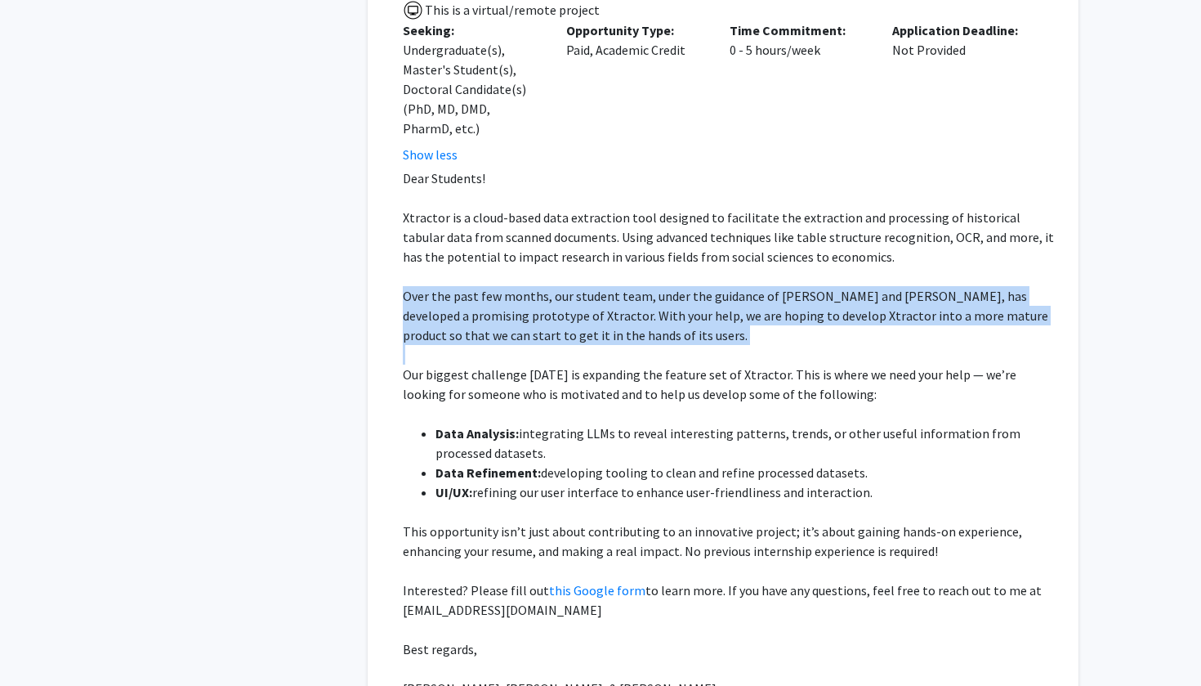  What do you see at coordinates (728, 443) in the screenshot?
I see `span: integrating LLMs to reveal interesting patterns, trends, or other useful information from process...` at bounding box center [728, 443].